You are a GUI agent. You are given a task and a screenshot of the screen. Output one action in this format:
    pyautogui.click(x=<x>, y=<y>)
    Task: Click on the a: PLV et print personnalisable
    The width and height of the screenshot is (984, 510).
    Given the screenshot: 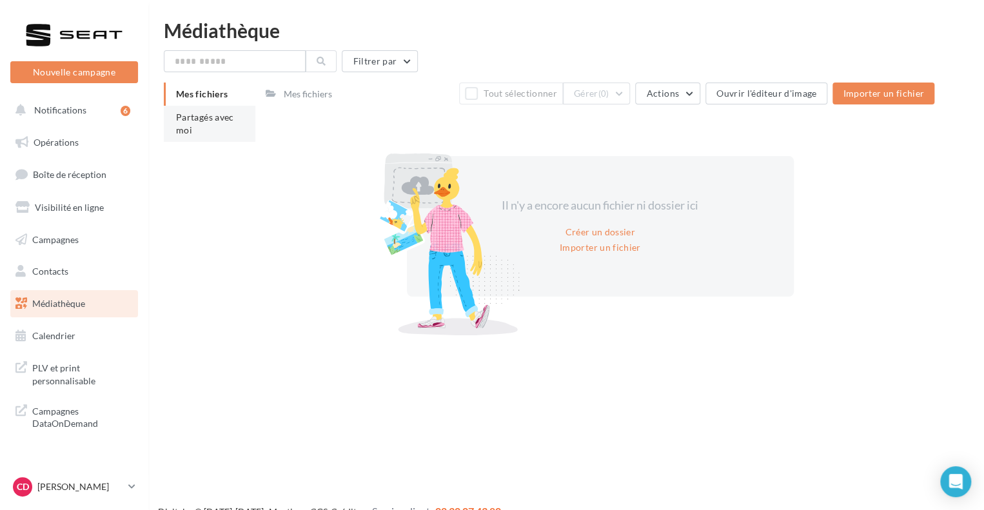 What is the action you would take?
    pyautogui.click(x=74, y=373)
    